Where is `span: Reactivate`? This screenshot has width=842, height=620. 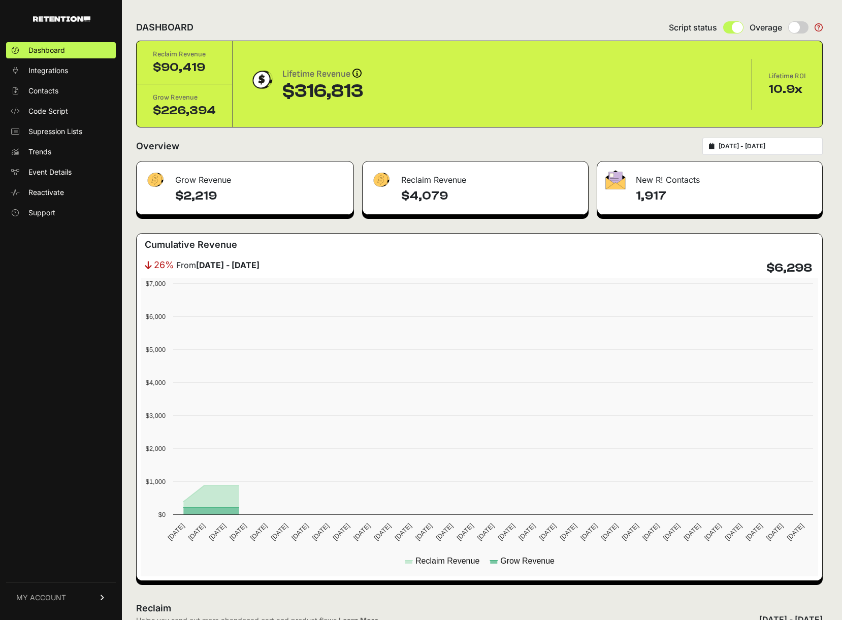
span: Reactivate is located at coordinates (46, 193).